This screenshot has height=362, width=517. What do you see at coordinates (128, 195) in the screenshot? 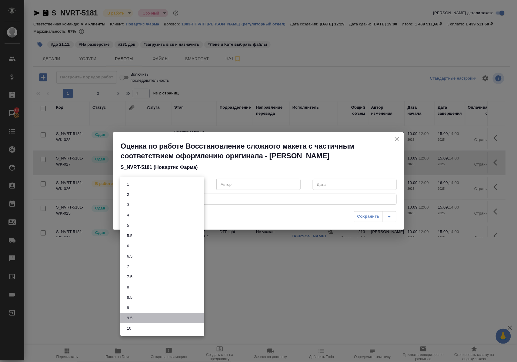
I see `button: 2` at bounding box center [128, 195].